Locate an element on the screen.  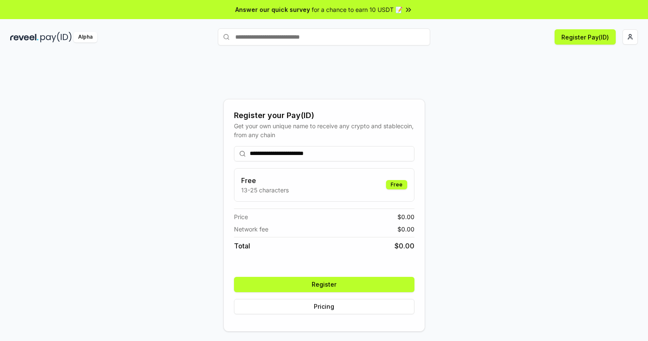
button: Register is located at coordinates (324, 285).